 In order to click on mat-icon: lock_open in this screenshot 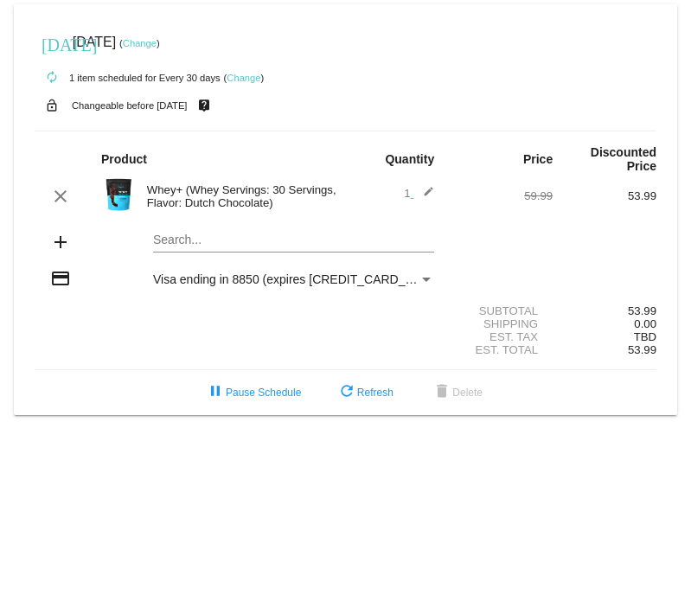, I will do `click(52, 105)`.